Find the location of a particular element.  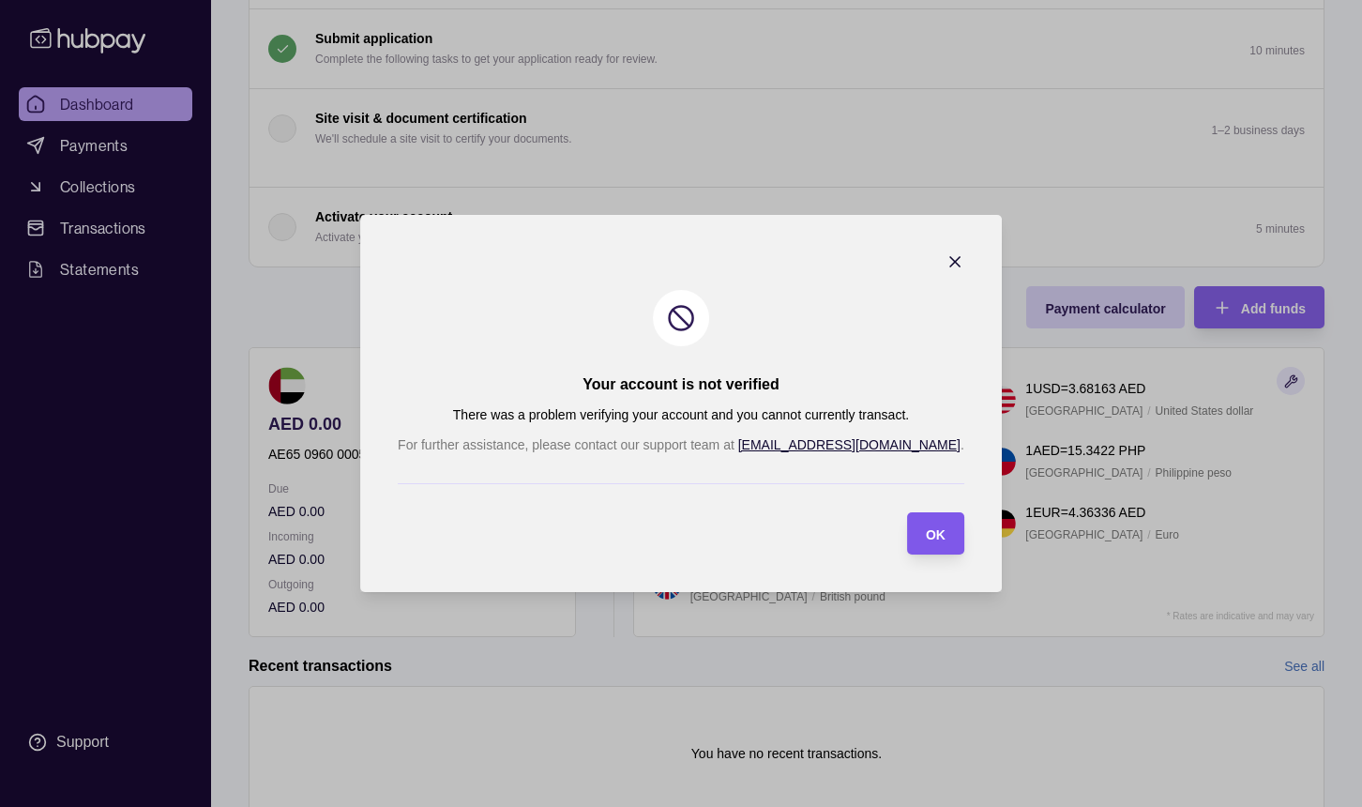

p: There was a problem verifying your account and you cannot currently transact. is located at coordinates (681, 415).